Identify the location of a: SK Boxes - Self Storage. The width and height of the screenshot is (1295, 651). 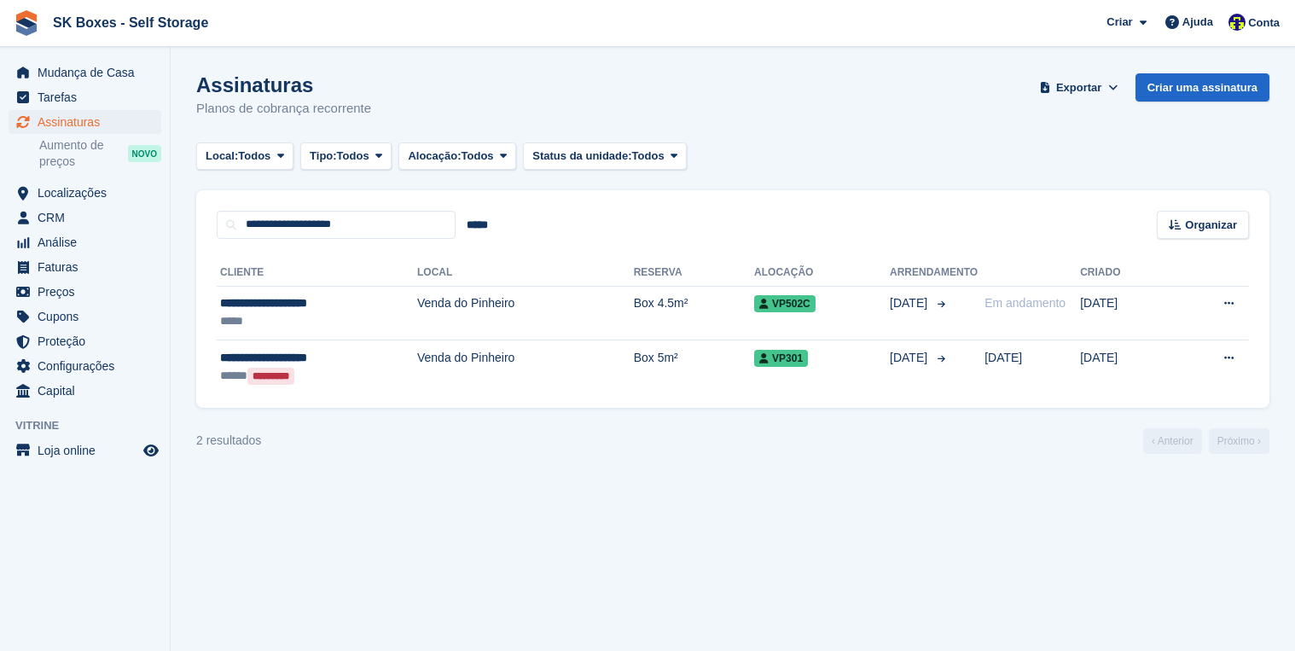
(131, 22).